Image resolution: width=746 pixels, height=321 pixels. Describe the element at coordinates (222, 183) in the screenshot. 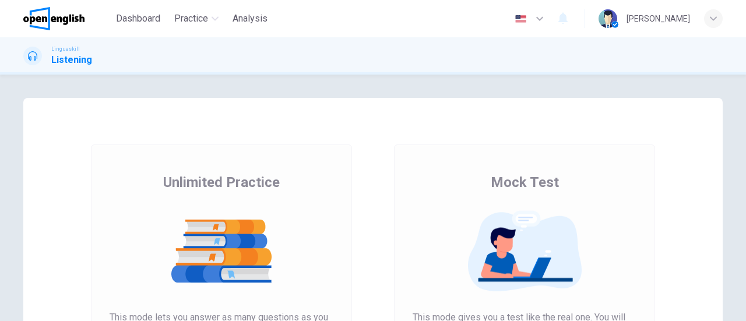

I see `span: Unlimited Practice` at that location.